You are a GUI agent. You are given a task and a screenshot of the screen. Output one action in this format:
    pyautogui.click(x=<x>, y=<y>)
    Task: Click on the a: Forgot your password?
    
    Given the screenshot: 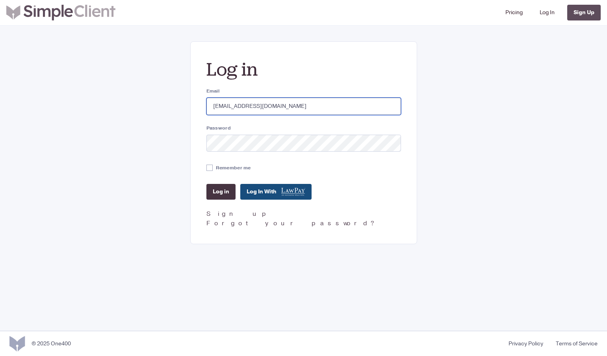 What is the action you would take?
    pyautogui.click(x=292, y=223)
    